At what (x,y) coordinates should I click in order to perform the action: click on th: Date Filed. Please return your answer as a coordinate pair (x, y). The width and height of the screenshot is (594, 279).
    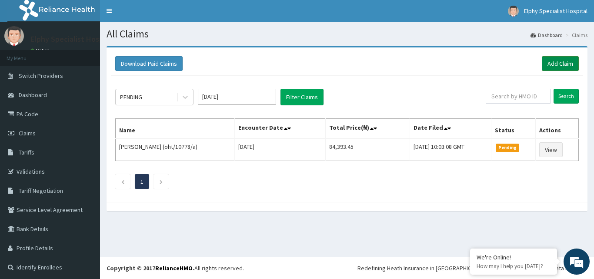
    Looking at the image, I should click on (450, 129).